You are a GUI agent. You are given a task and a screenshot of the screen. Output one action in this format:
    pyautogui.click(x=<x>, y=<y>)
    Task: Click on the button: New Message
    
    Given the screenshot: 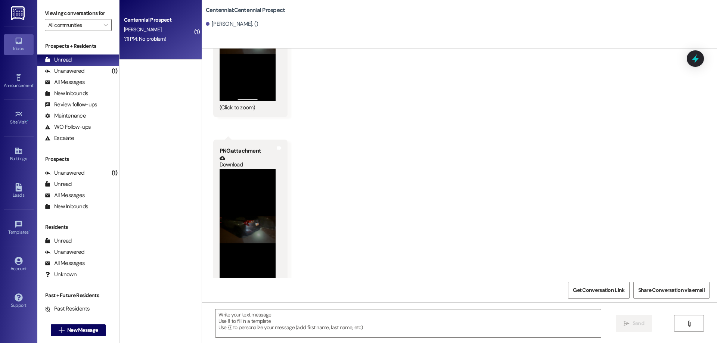 What is the action you would take?
    pyautogui.click(x=78, y=330)
    